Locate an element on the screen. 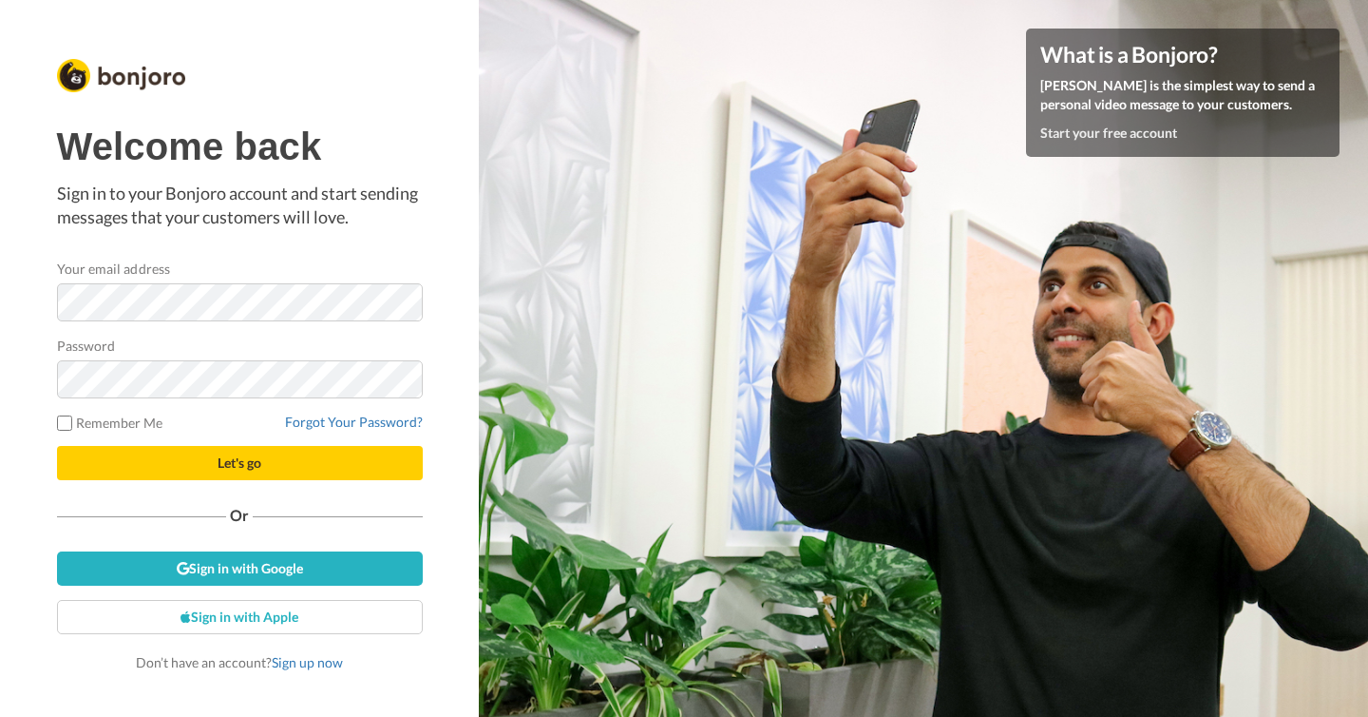 The image size is (1368, 717). a: Forgot Your Password? is located at coordinates (354, 421).